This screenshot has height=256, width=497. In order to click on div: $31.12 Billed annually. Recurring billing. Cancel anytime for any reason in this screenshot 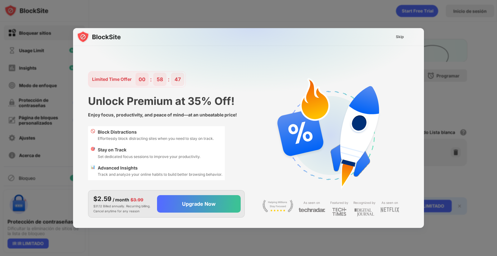, I will do `click(123, 204)`.